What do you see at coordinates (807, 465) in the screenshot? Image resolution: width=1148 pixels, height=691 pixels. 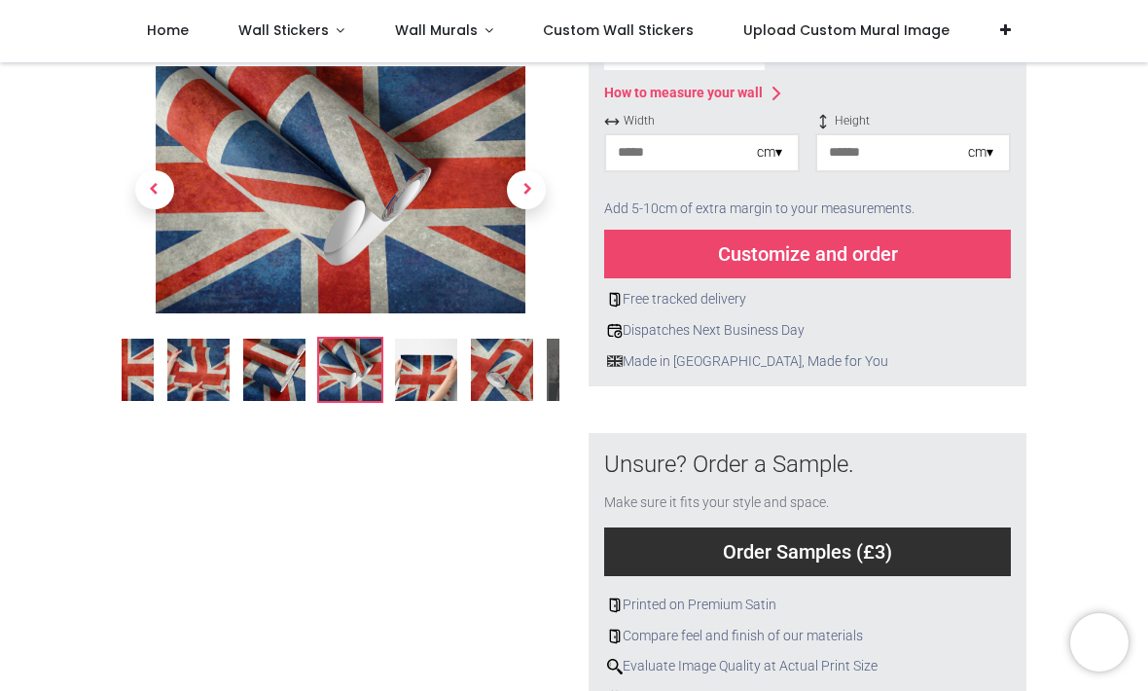 I see `div: Unsure? Order a Sample.` at bounding box center [807, 465].